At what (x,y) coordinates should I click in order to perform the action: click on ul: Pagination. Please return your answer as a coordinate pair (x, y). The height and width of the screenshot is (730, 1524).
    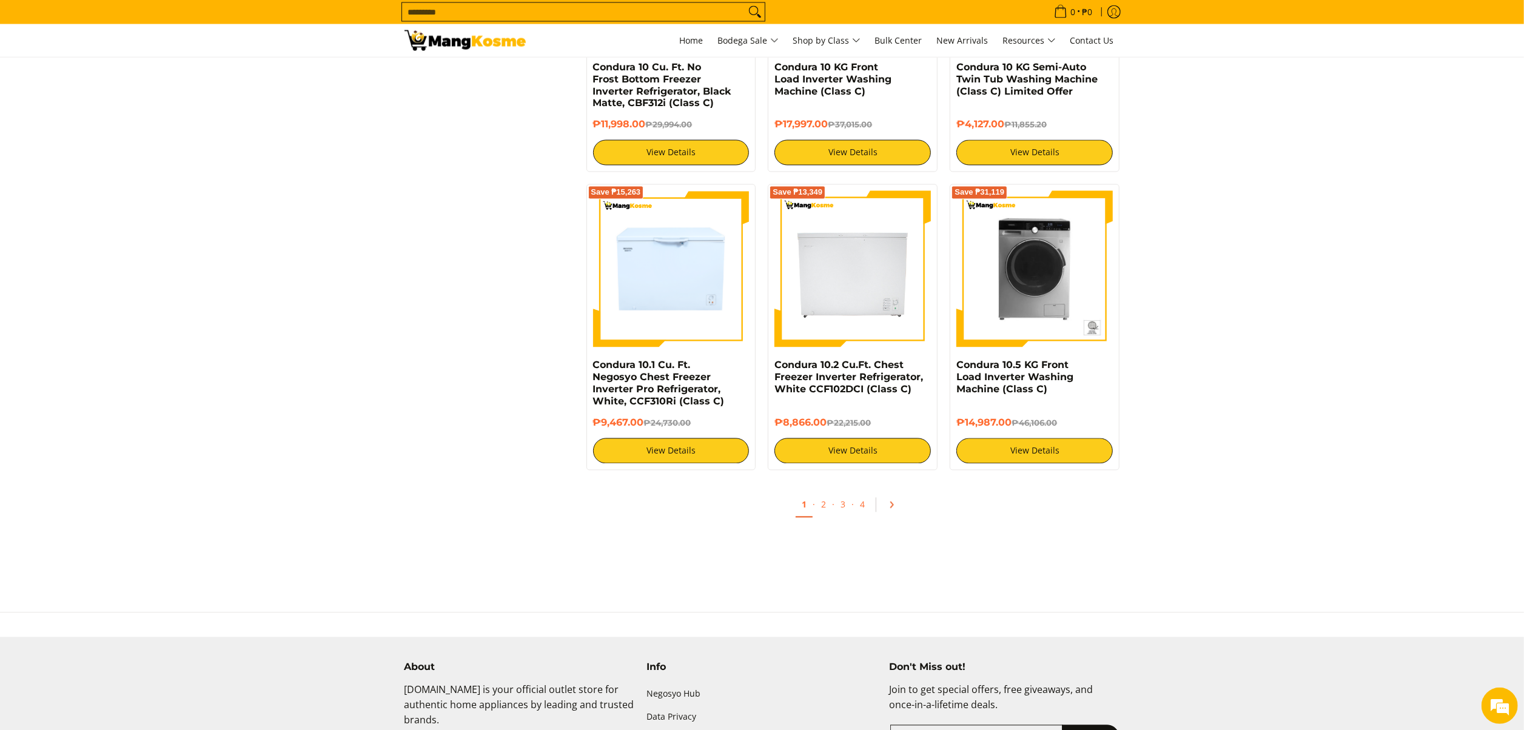
    Looking at the image, I should click on (853, 508).